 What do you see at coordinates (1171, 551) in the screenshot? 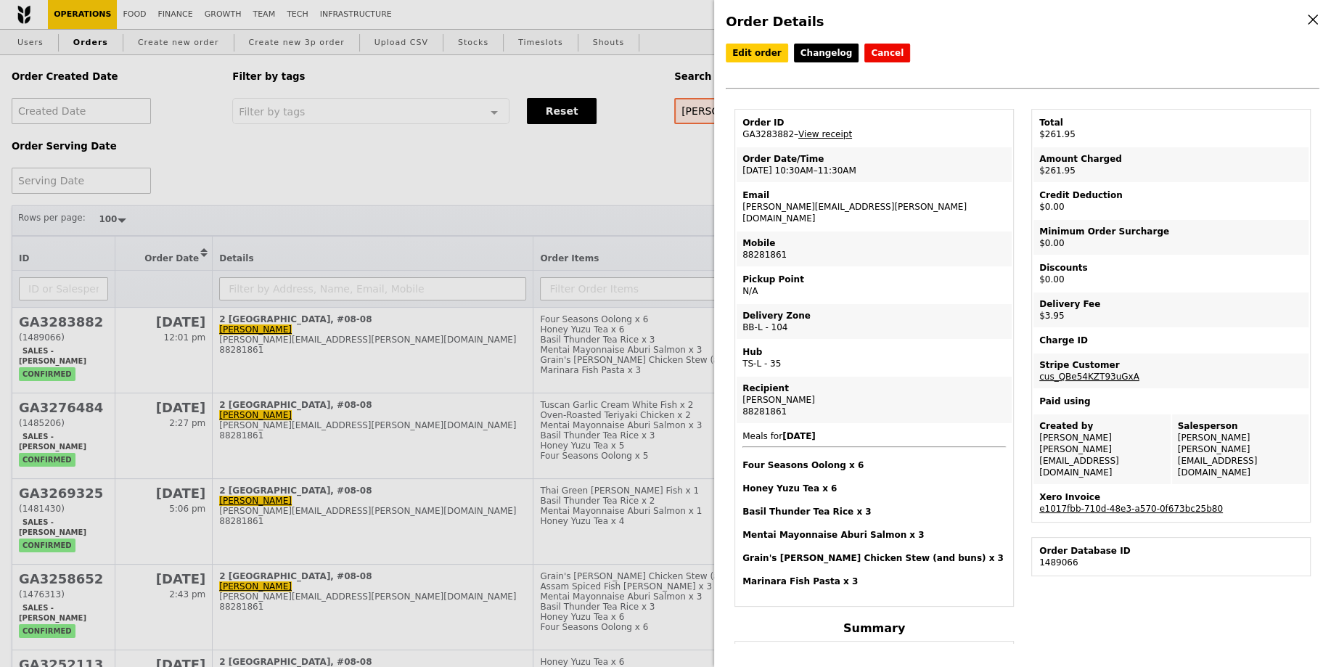
I see `div: Order Database ID` at bounding box center [1171, 551].